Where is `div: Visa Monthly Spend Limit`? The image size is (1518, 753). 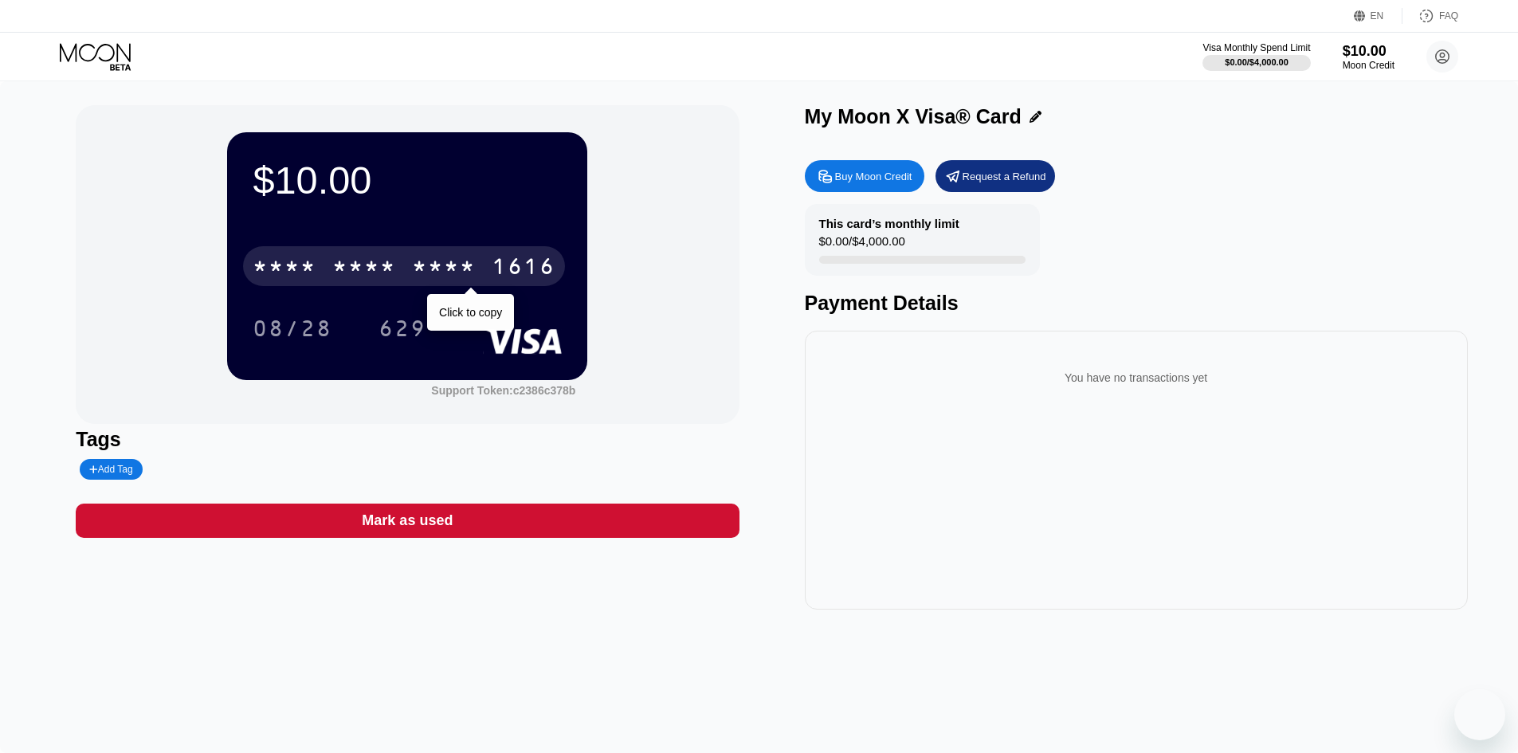 div: Visa Monthly Spend Limit is located at coordinates (1256, 48).